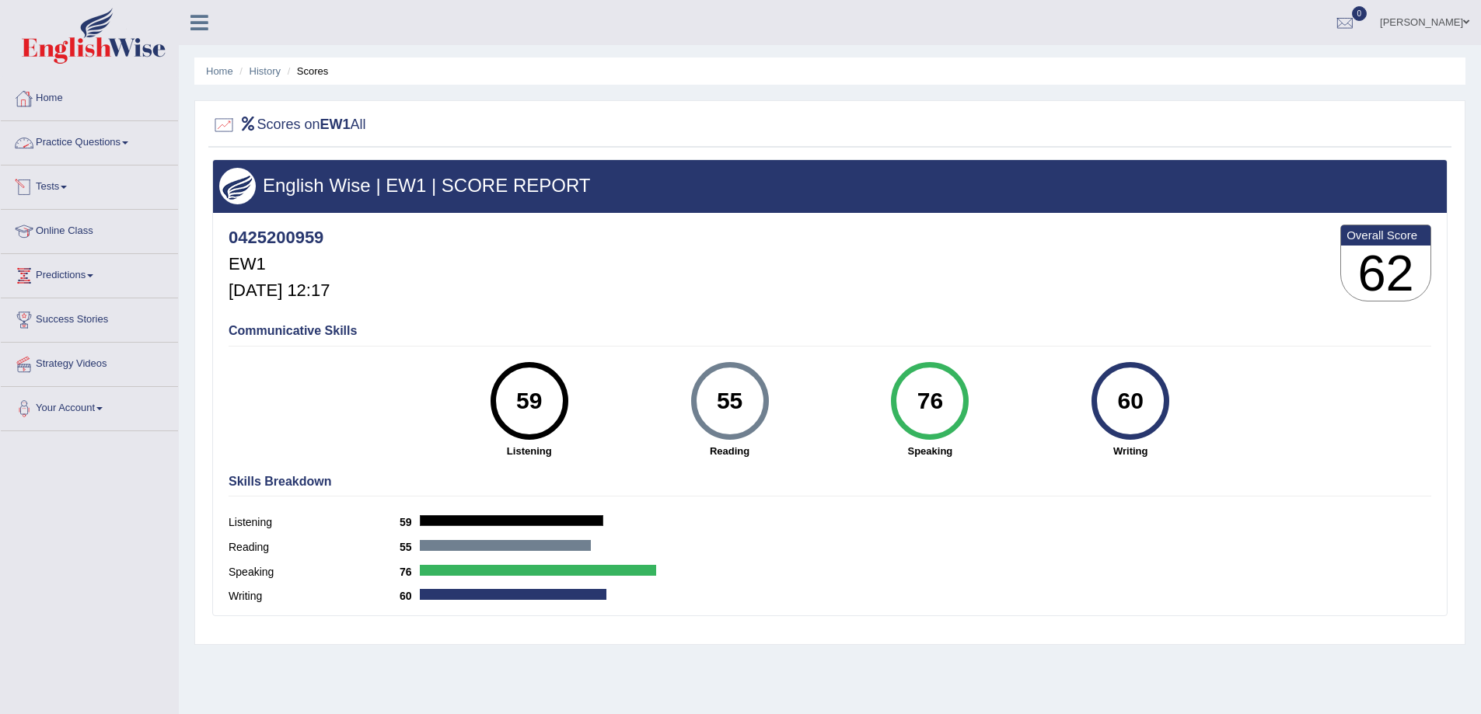  Describe the element at coordinates (279, 238) in the screenshot. I see `h4: 0425200959` at that location.